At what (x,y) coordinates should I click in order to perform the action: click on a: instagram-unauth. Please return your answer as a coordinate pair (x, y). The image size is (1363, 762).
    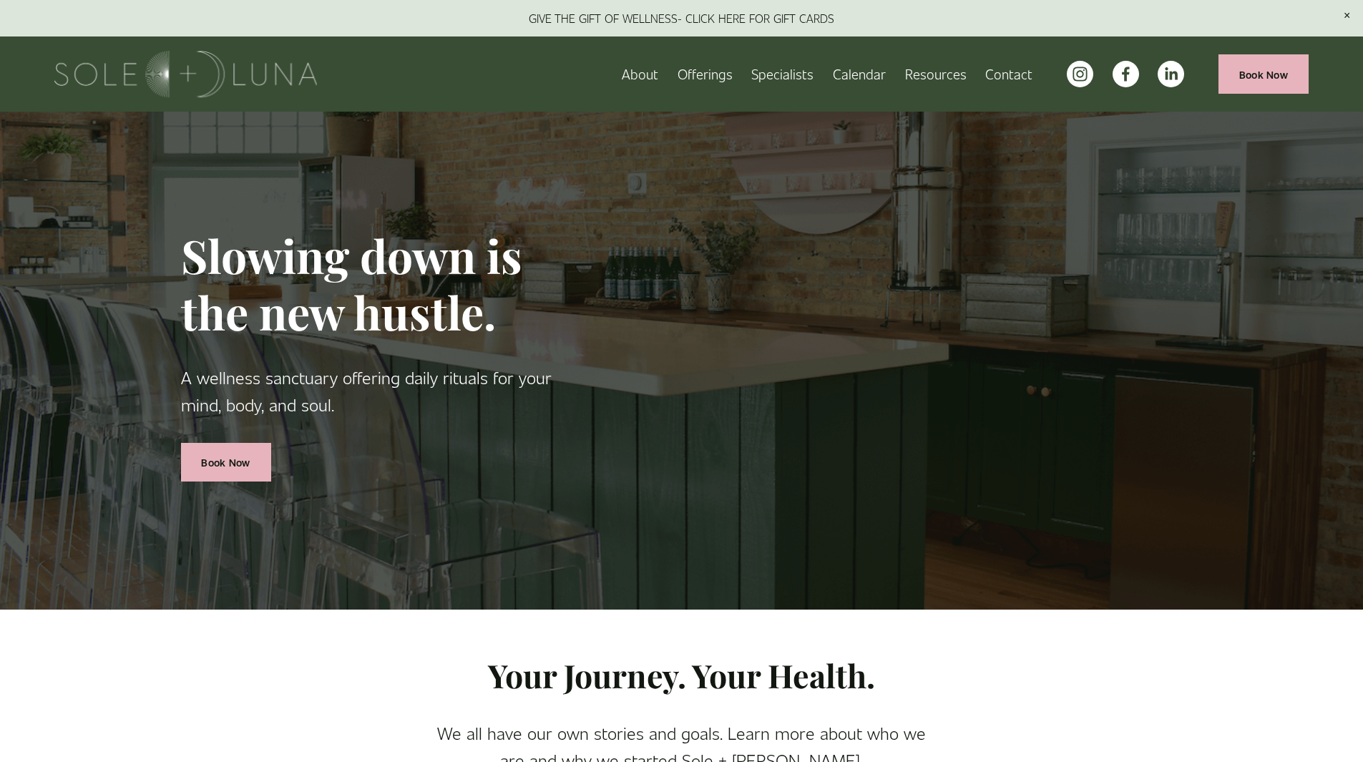
    Looking at the image, I should click on (1080, 74).